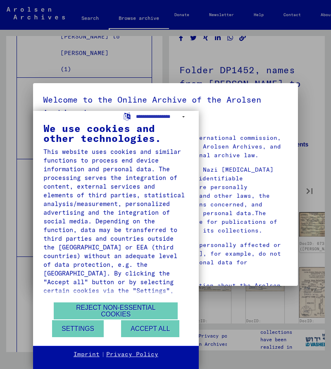 Image resolution: width=331 pixels, height=369 pixels. Describe the element at coordinates (116, 310) in the screenshot. I see `button: Reject non-essential cookies` at that location.